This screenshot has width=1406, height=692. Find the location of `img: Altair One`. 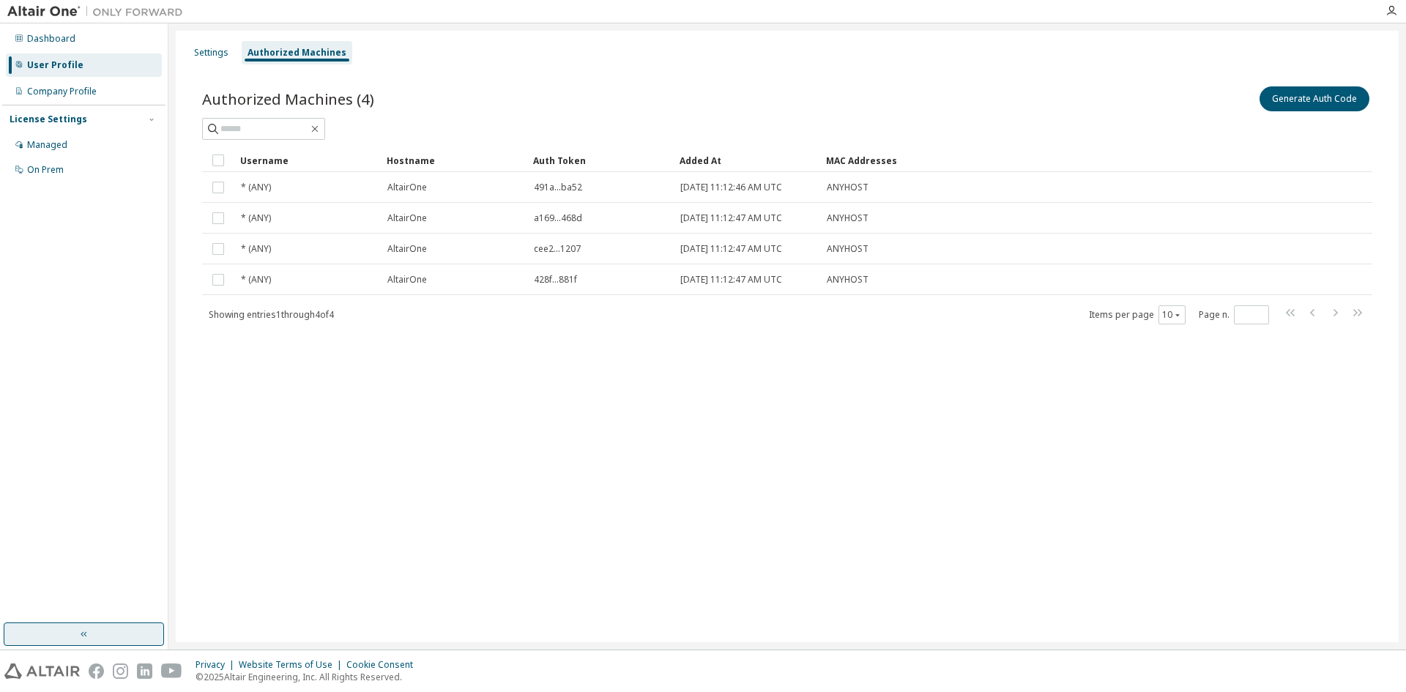

img: Altair One is located at coordinates (99, 12).